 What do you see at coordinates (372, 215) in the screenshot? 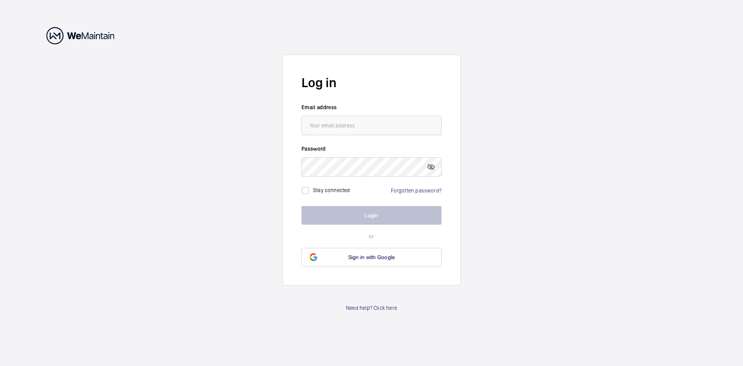
I see `button: Login` at bounding box center [372, 215].